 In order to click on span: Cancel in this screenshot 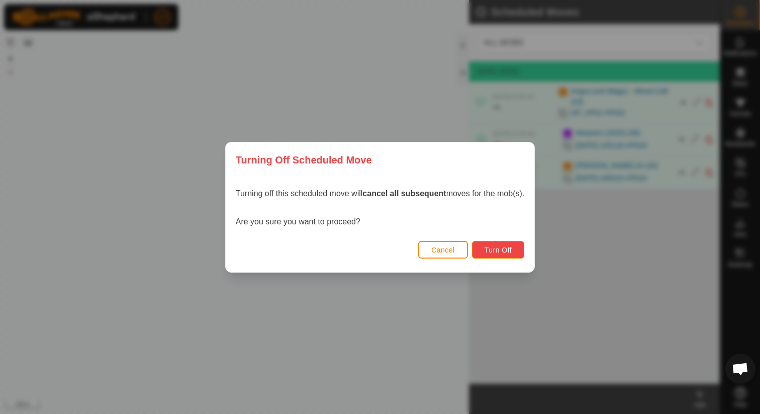, I will do `click(443, 250)`.